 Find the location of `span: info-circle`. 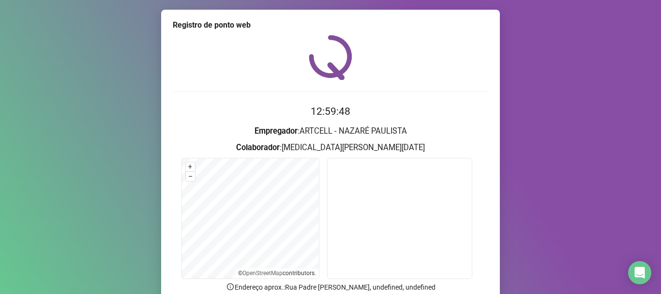

span: info-circle is located at coordinates (230, 286).